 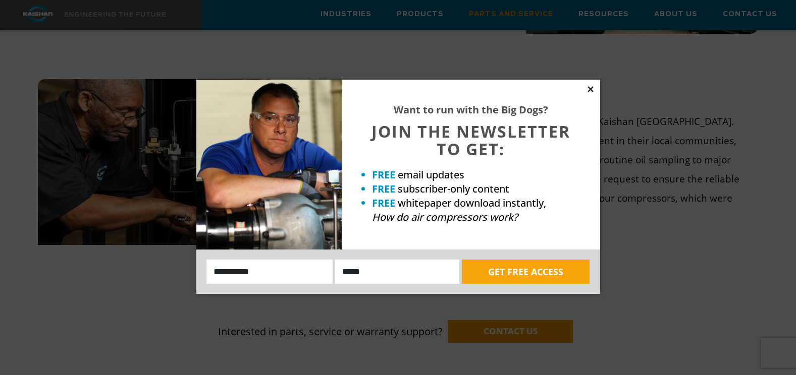 What do you see at coordinates (431, 175) in the screenshot?
I see `span: email updates` at bounding box center [431, 175].